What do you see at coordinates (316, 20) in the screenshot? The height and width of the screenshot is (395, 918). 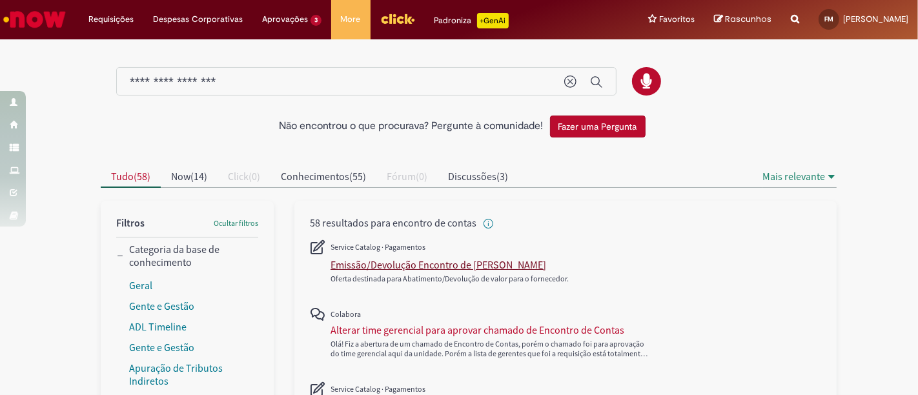 I see `span: 3` at bounding box center [316, 20].